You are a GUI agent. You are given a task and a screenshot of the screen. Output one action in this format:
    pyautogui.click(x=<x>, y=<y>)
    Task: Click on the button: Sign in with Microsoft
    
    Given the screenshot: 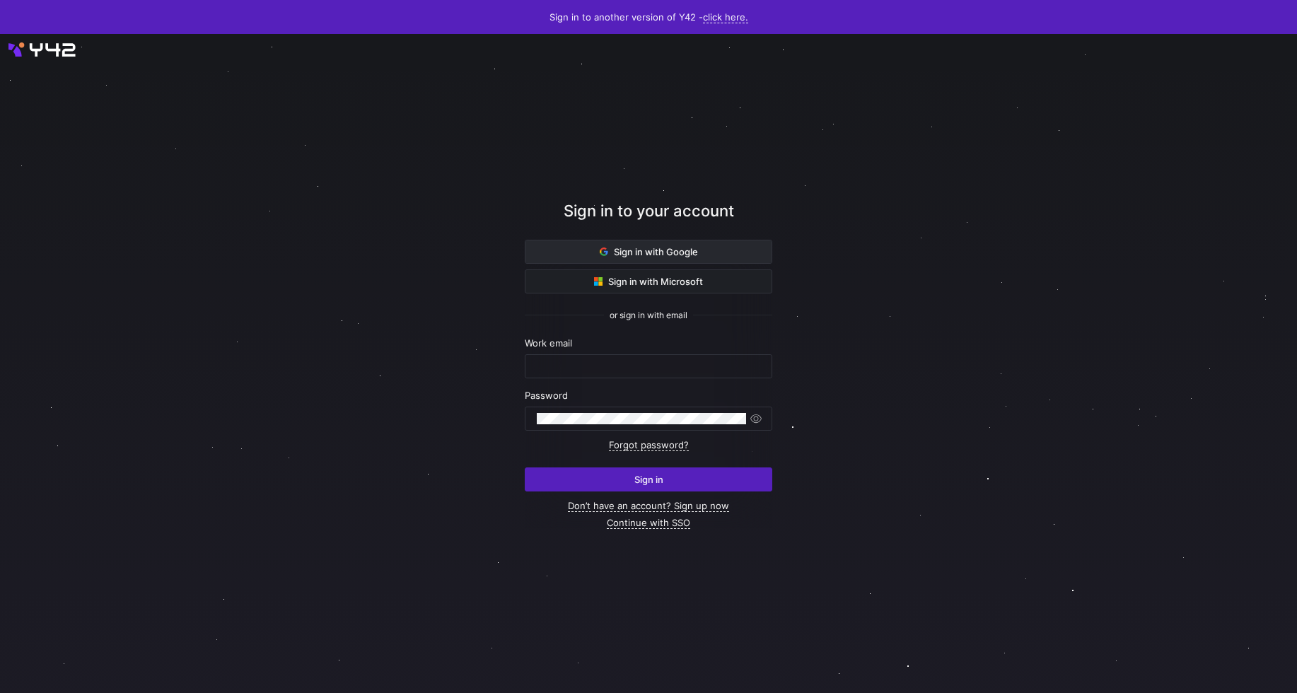 What is the action you would take?
    pyautogui.click(x=648, y=281)
    